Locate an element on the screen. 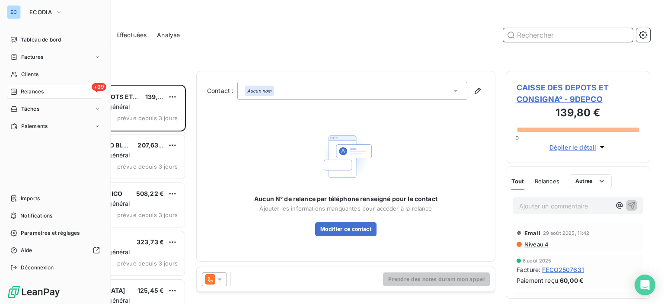 The image size is (664, 304). span: Paiements is located at coordinates (34, 126).